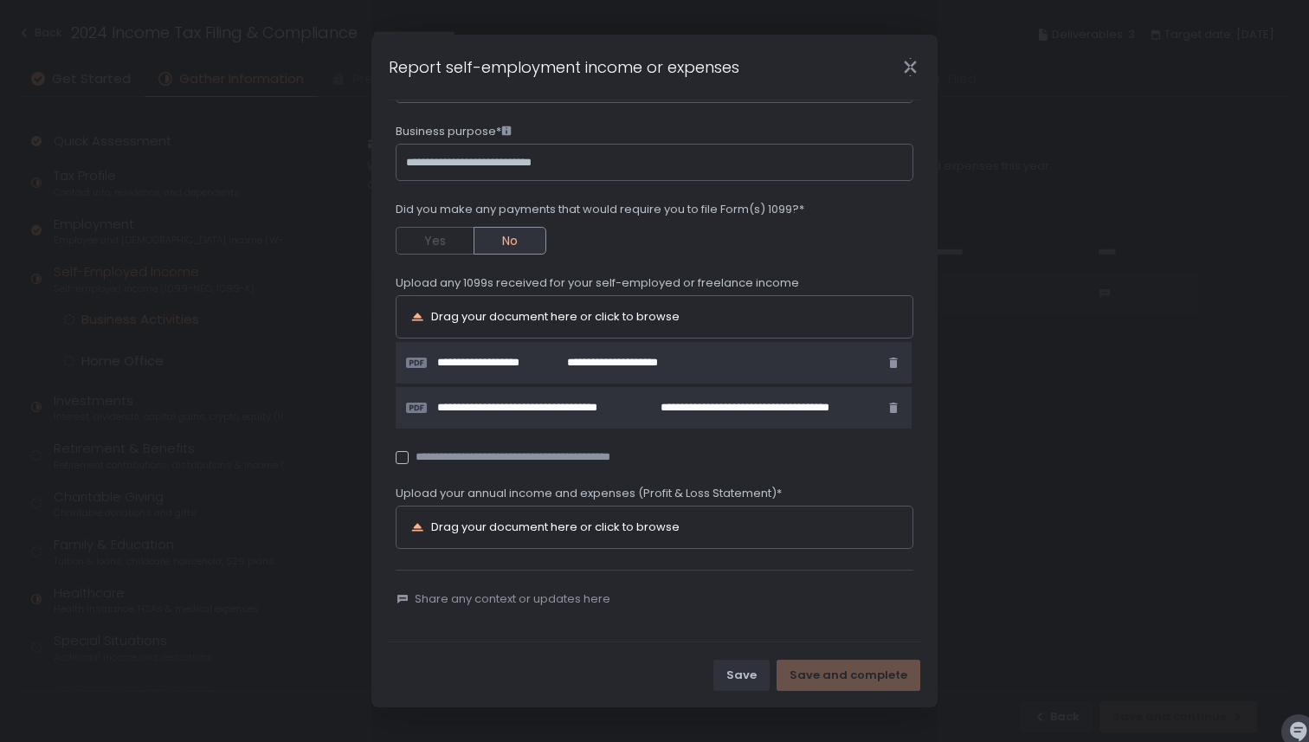  I want to click on span: Upload any 1099s received for your self-employed or freelance income, so click(597, 283).